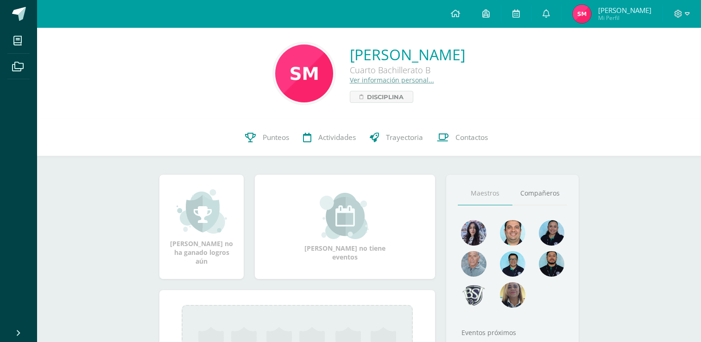 Image resolution: width=701 pixels, height=342 pixels. What do you see at coordinates (275, 137) in the screenshot?
I see `span: Punteos` at bounding box center [275, 137].